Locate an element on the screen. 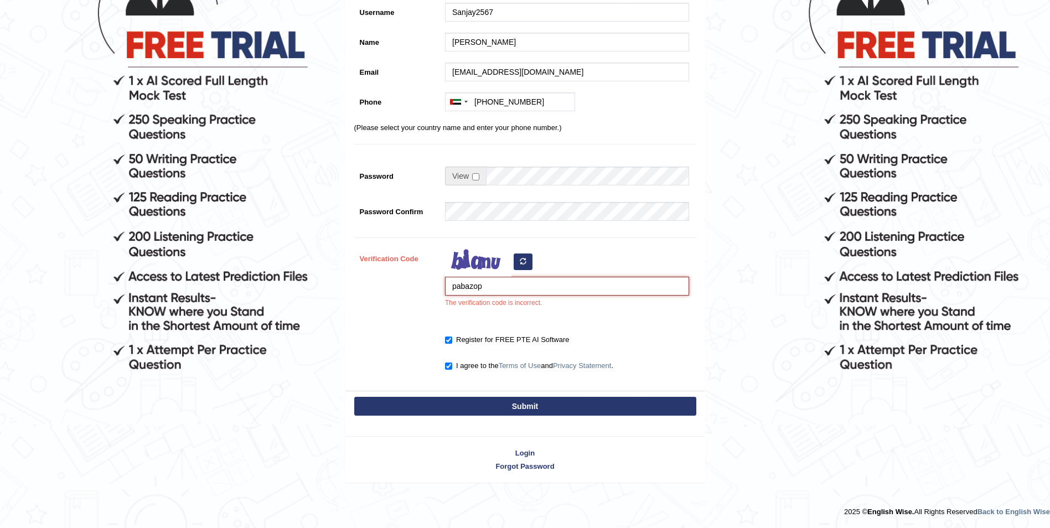 The width and height of the screenshot is (1050, 528). input: I agree to theTerms of UseandPrivacy Statement. is located at coordinates (448, 366).